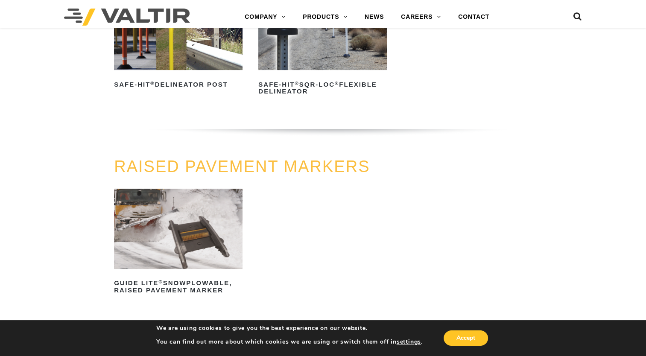  Describe the element at coordinates (421, 17) in the screenshot. I see `a: CAREERS` at that location.